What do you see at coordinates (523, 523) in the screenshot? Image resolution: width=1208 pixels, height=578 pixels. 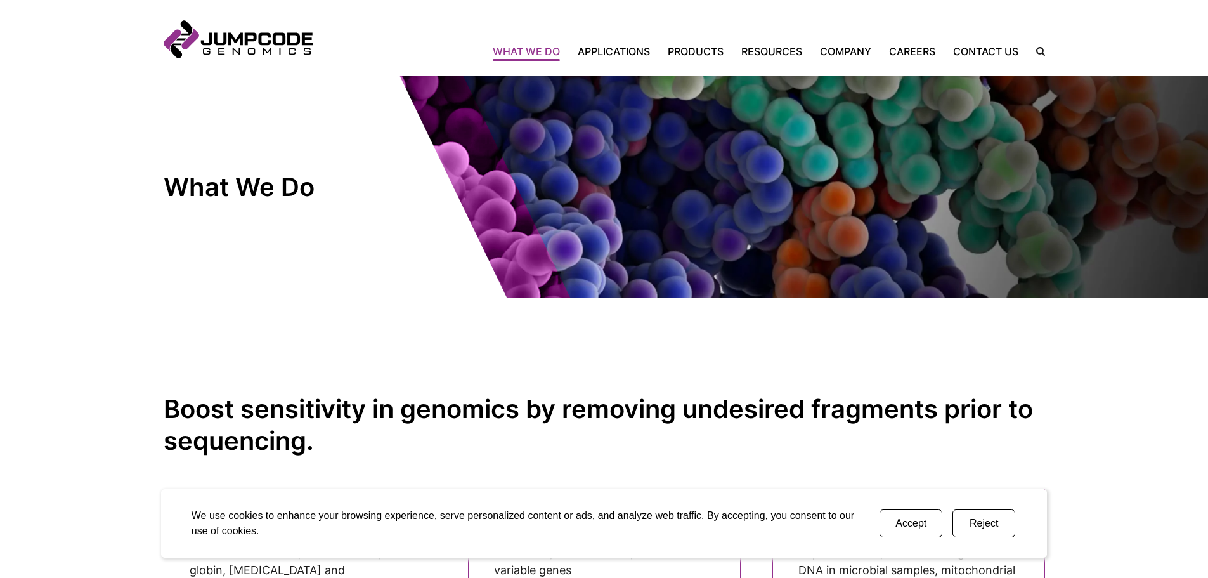 I see `span: We use cookies to enhance your browsing experience, serve personalized content or ads, and analyz...` at bounding box center [523, 523].